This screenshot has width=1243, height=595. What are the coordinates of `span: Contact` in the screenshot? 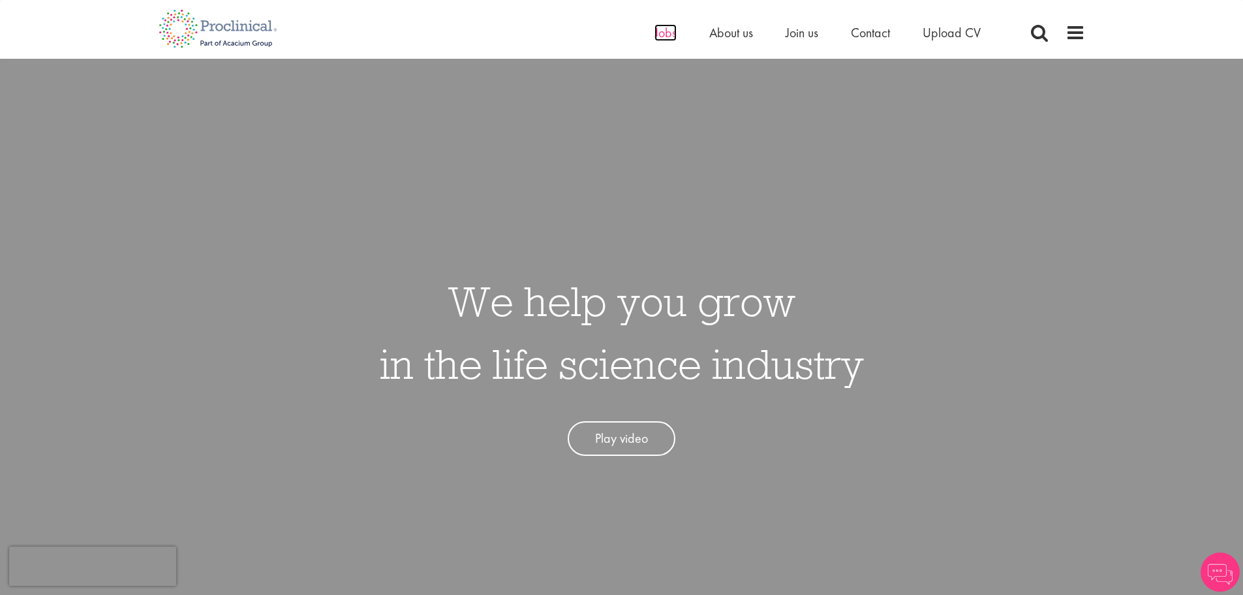 It's located at (871, 33).